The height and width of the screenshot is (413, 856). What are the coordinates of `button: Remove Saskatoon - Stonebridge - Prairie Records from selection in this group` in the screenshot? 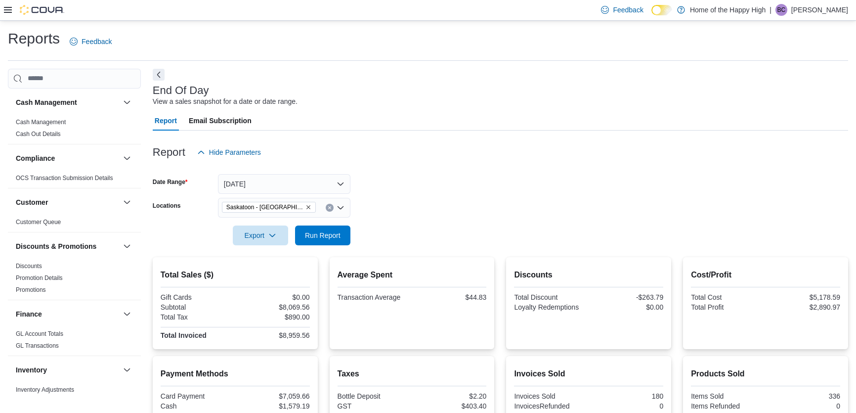 It's located at (308, 207).